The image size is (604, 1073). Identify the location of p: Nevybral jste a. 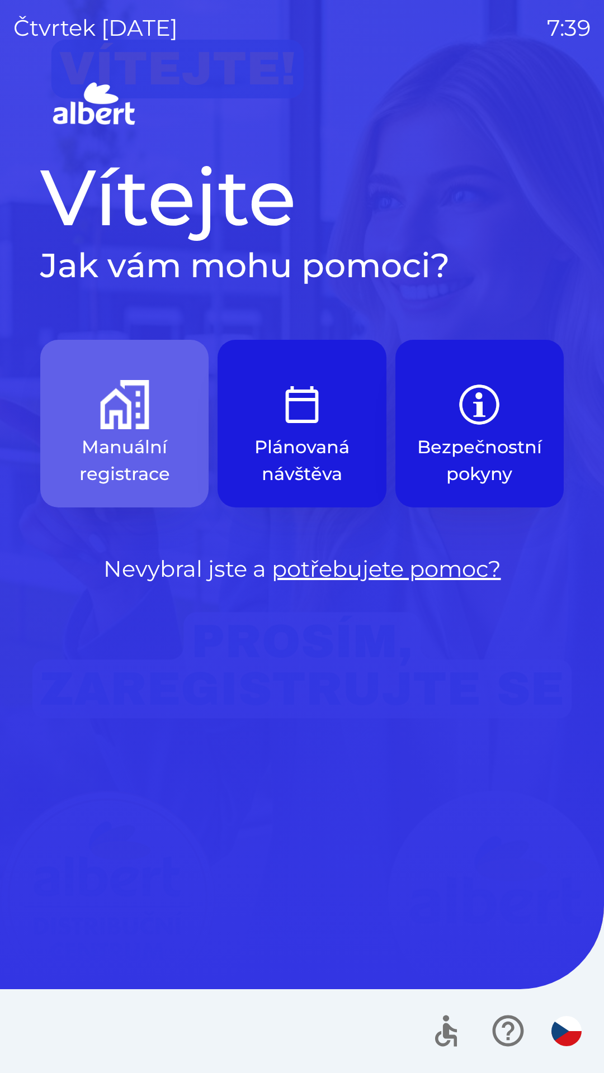
(302, 569).